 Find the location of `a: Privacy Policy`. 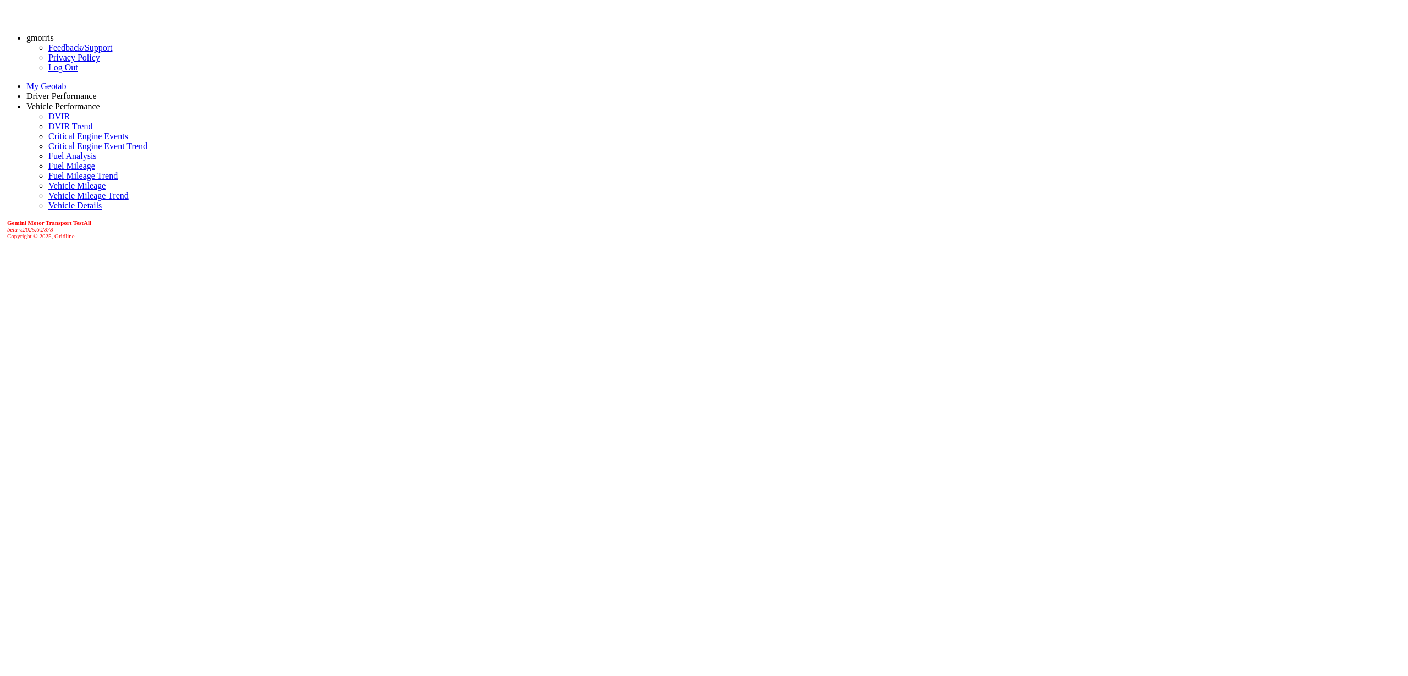

a: Privacy Policy is located at coordinates (74, 57).